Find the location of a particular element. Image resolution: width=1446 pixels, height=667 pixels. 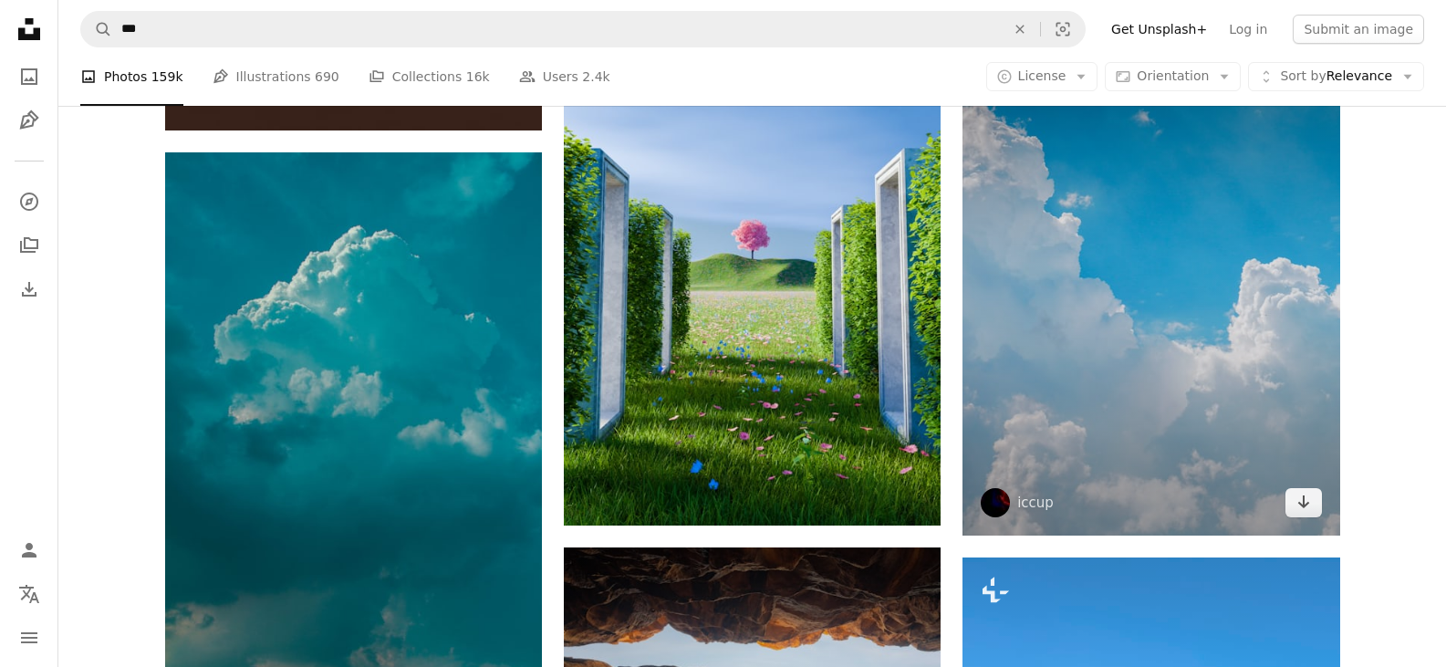

a: Collections 16k is located at coordinates (429, 77).